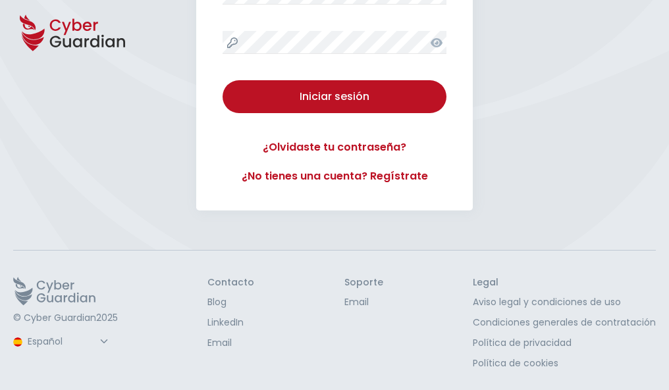 The image size is (669, 390). Describe the element at coordinates (230, 302) in the screenshot. I see `a: Blog` at that location.